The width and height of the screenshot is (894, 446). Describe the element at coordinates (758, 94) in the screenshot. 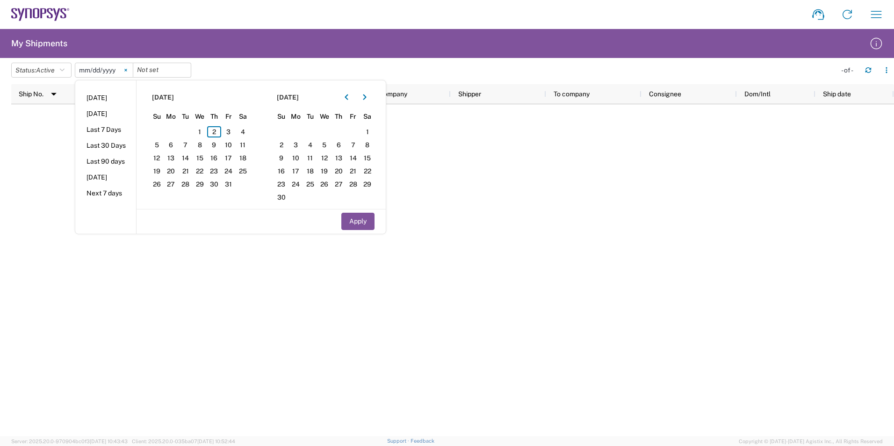

I see `span: Dom/Intl` at that location.